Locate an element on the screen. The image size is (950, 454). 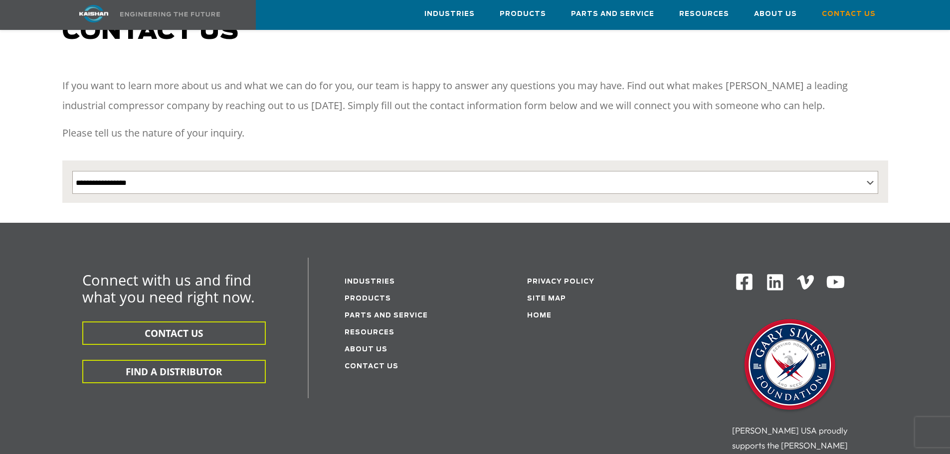
img: Vimeo is located at coordinates (805, 282).